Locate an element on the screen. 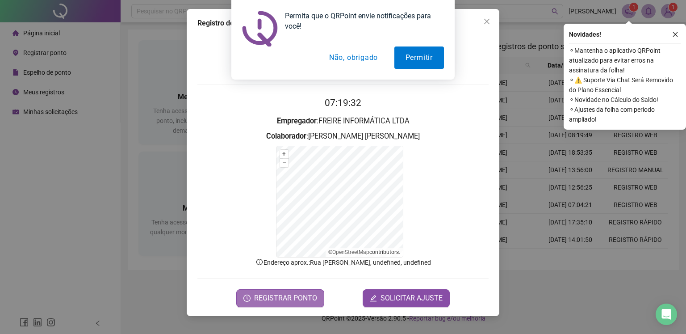 This screenshot has width=686, height=334. span: ⚬ ⚠️ Suporte Via Chat Será Removido do Plano Essencial is located at coordinates (625, 85).